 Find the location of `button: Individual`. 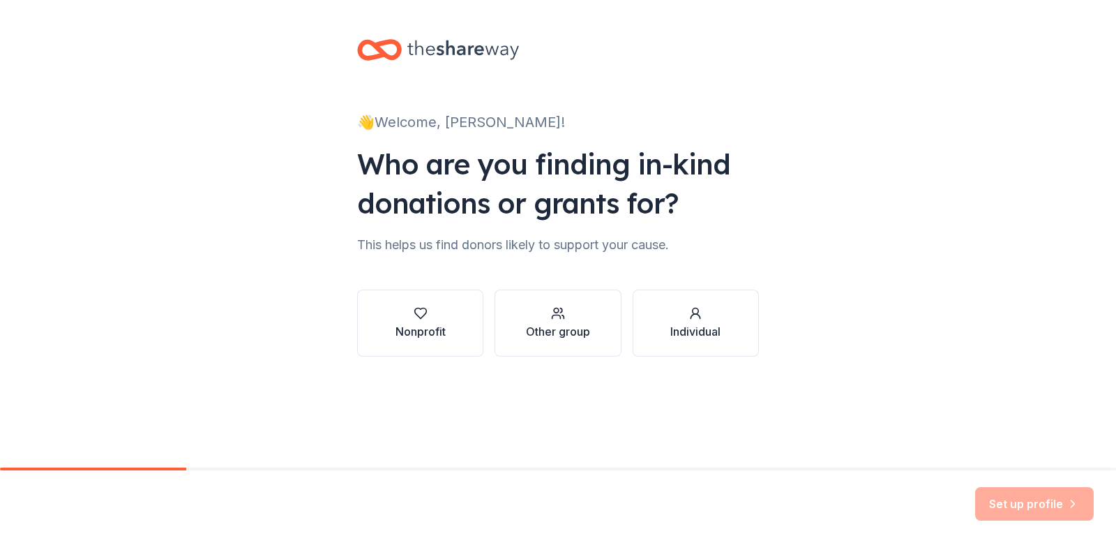

button: Individual is located at coordinates (695, 323).